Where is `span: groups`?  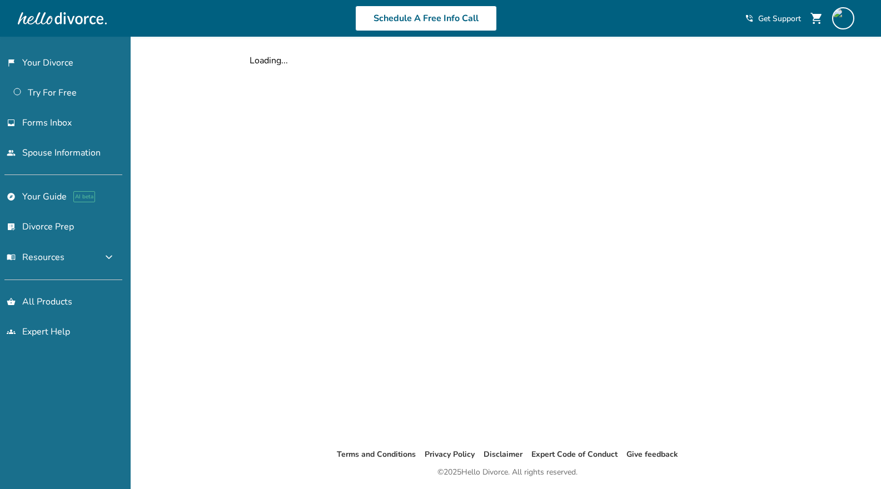
span: groups is located at coordinates (11, 332).